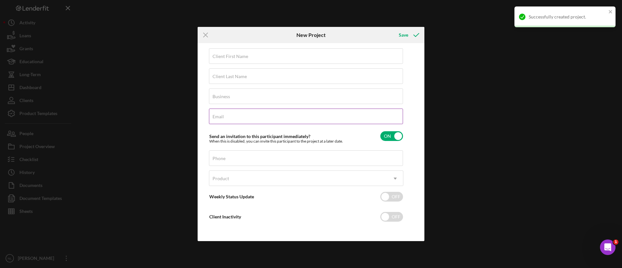 The height and width of the screenshot is (268, 622). I want to click on label: Client First Name, so click(230, 56).